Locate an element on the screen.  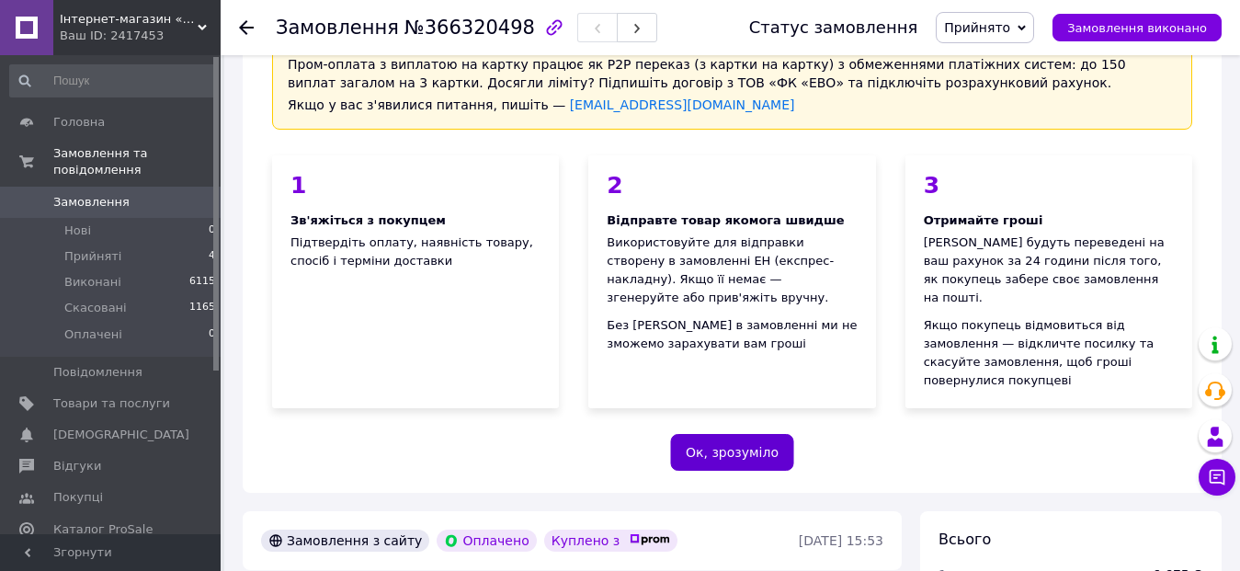
span: Замовлення виконано is located at coordinates (1137, 28).